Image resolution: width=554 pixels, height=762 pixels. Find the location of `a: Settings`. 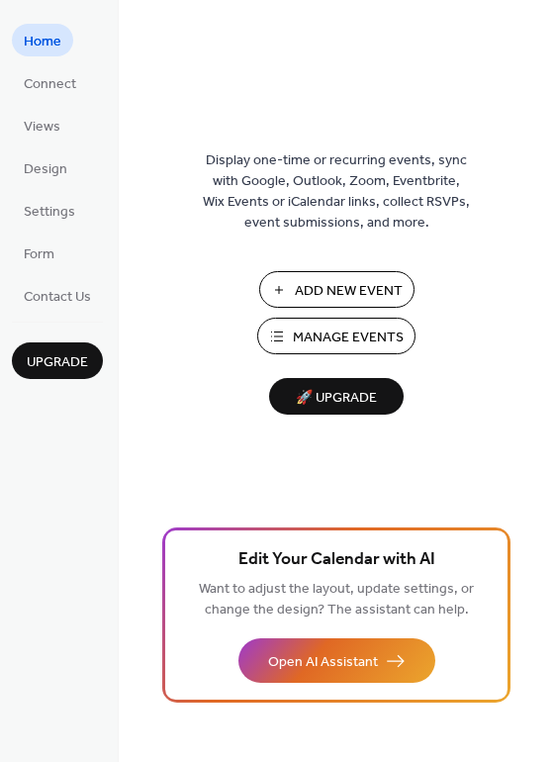

a: Settings is located at coordinates (49, 210).